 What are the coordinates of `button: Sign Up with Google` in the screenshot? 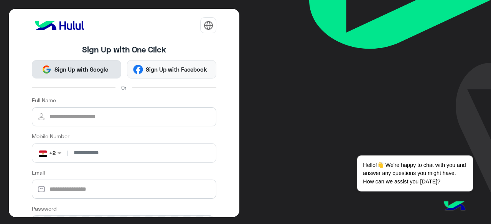 It's located at (76, 69).